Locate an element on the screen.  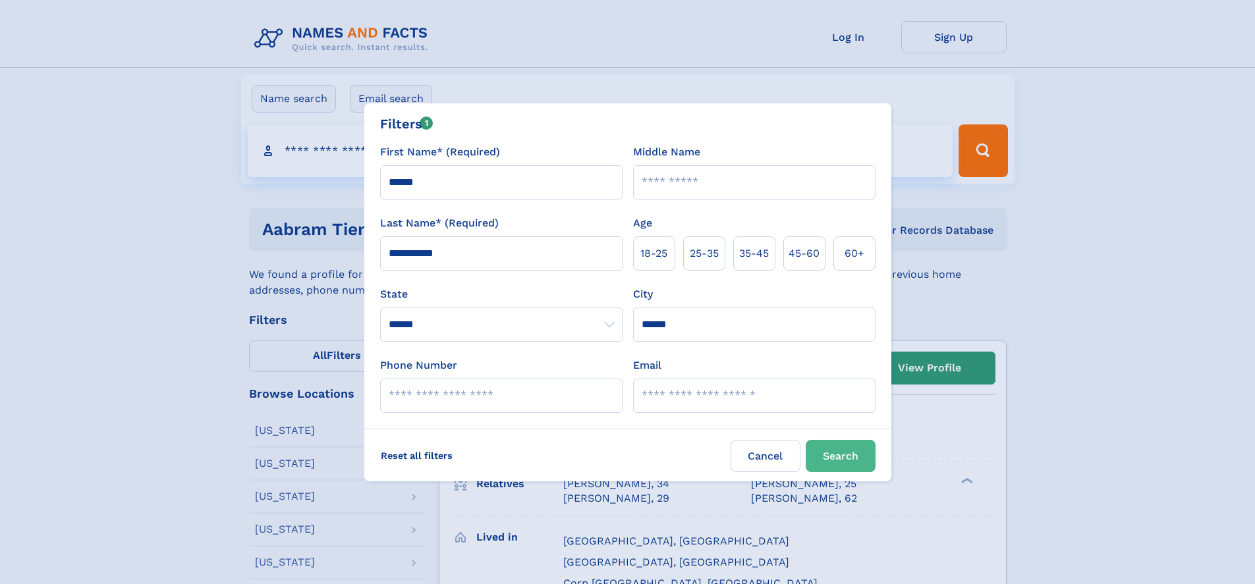
span: 45‑60 is located at coordinates (804, 254).